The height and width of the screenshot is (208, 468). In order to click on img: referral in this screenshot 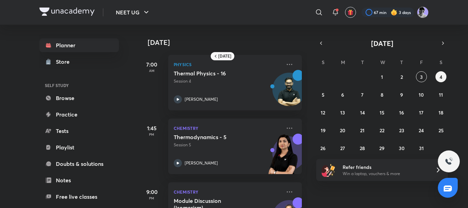, I will do `click(329, 170)`.